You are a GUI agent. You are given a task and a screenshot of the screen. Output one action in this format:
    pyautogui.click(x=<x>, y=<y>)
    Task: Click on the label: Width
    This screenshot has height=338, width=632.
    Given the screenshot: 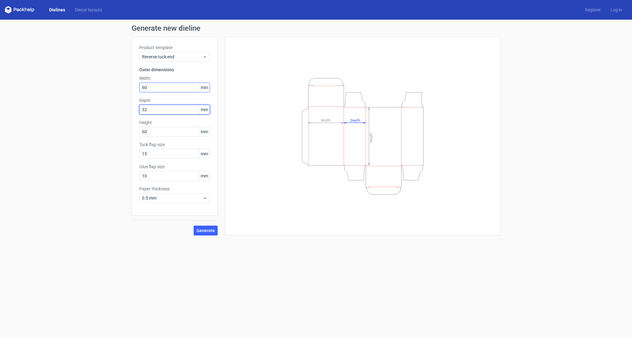 What is the action you would take?
    pyautogui.click(x=175, y=78)
    